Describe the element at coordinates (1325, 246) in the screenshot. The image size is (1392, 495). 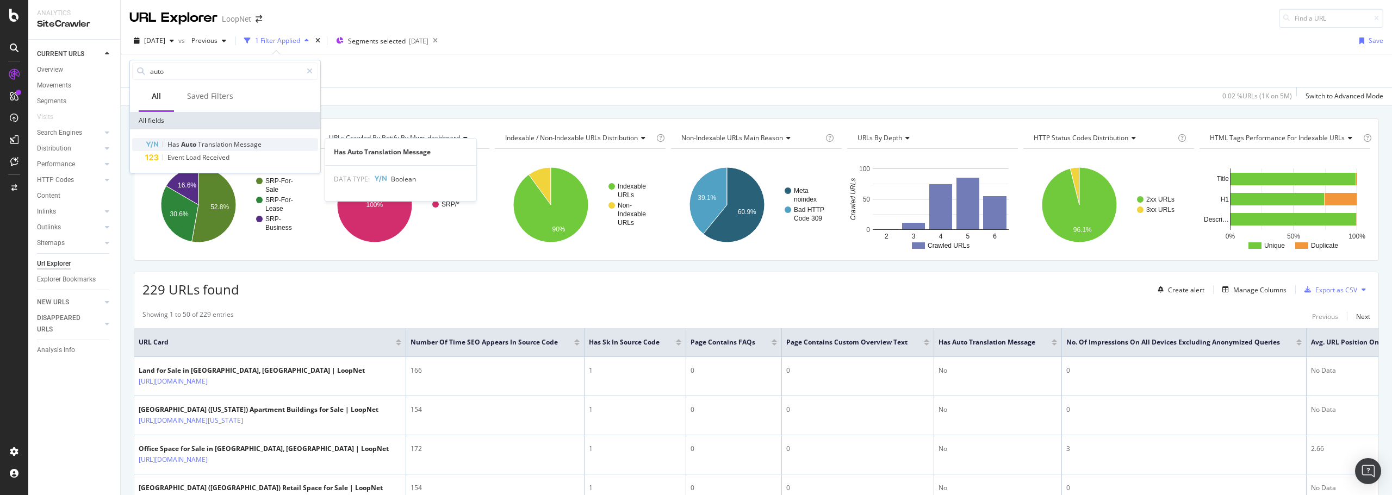
I see `text: Duplicate` at that location.